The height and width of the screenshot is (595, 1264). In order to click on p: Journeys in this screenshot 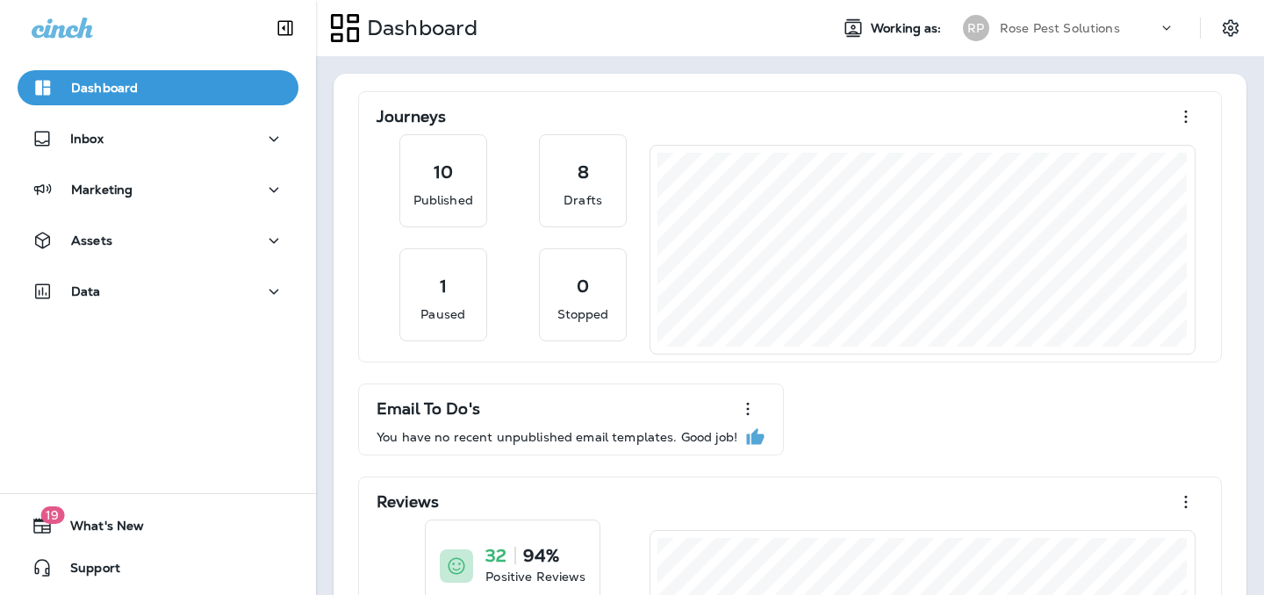, I will do `click(411, 117)`.